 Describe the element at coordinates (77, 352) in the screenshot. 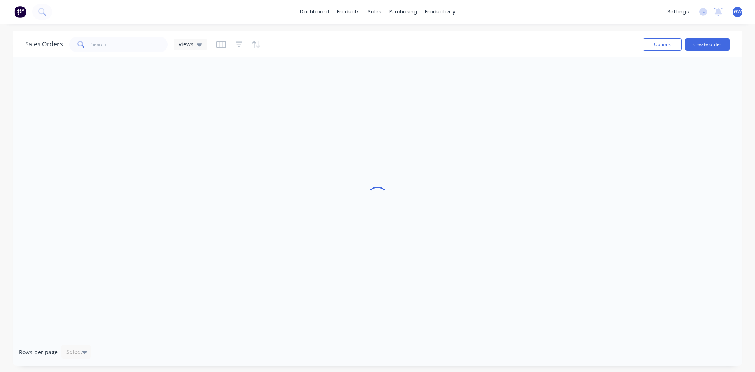

I see `div: Select...` at that location.